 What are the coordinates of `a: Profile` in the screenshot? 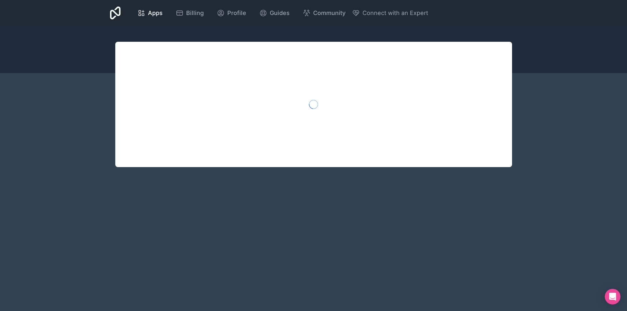 It's located at (231, 13).